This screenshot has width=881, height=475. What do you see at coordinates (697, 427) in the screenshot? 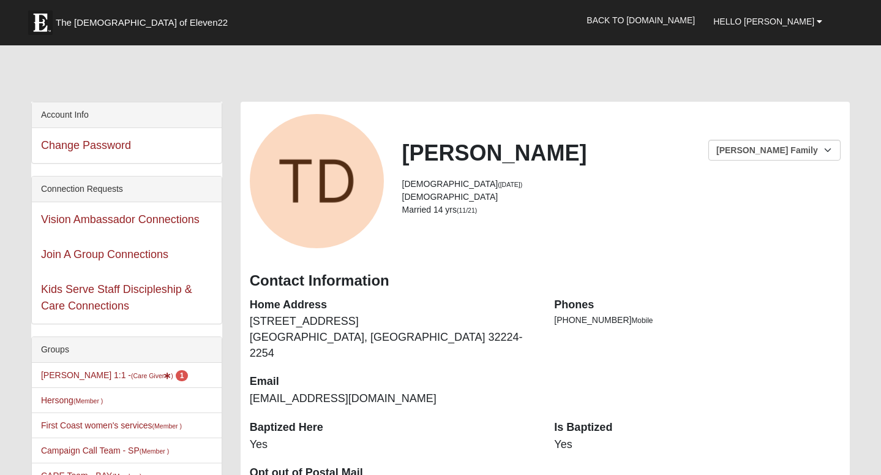
I see `dt: Is Baptized` at bounding box center [697, 427].